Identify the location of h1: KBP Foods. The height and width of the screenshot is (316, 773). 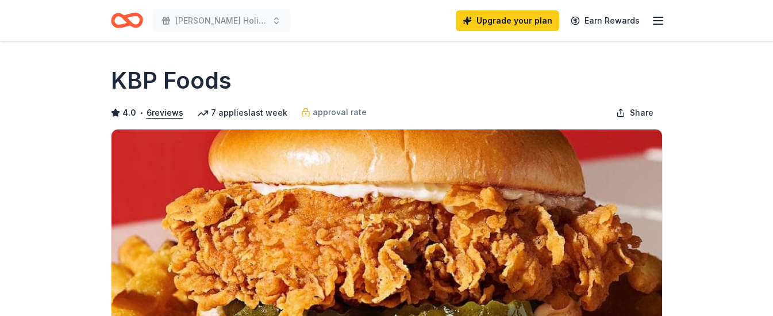
(171, 81).